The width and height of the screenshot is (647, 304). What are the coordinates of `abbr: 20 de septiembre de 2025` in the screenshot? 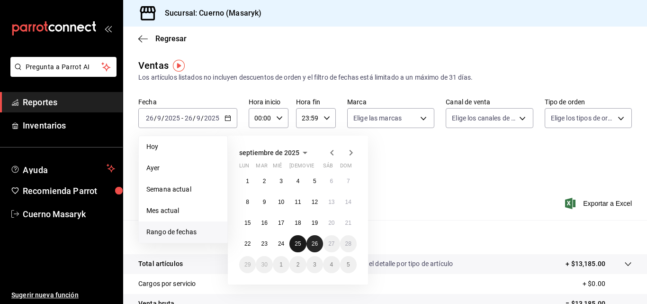 It's located at (331, 223).